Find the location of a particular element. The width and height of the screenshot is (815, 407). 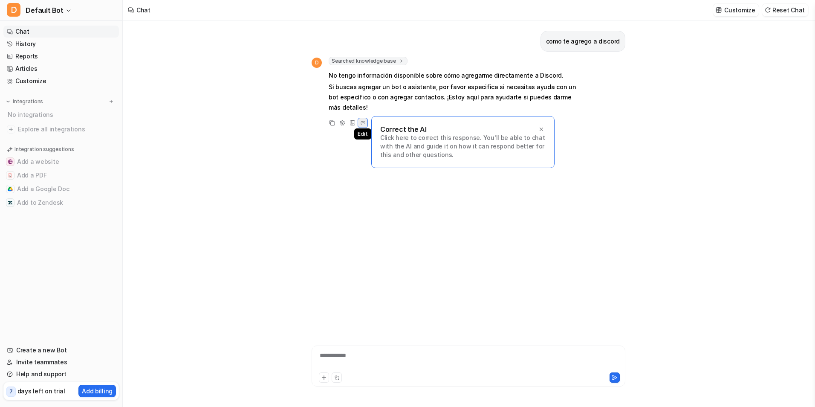

button: Add a websiteAdd a website is located at coordinates (61, 162).